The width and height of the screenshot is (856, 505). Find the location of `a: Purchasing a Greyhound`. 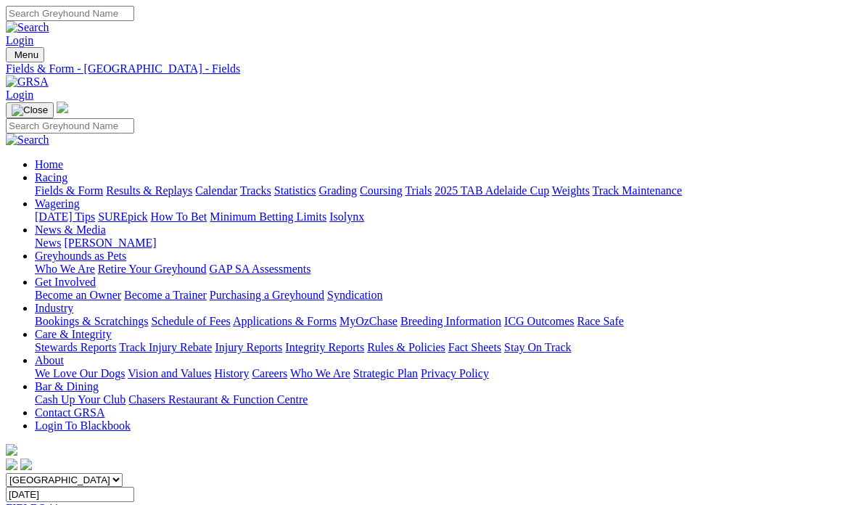

a: Purchasing a Greyhound is located at coordinates (267, 295).